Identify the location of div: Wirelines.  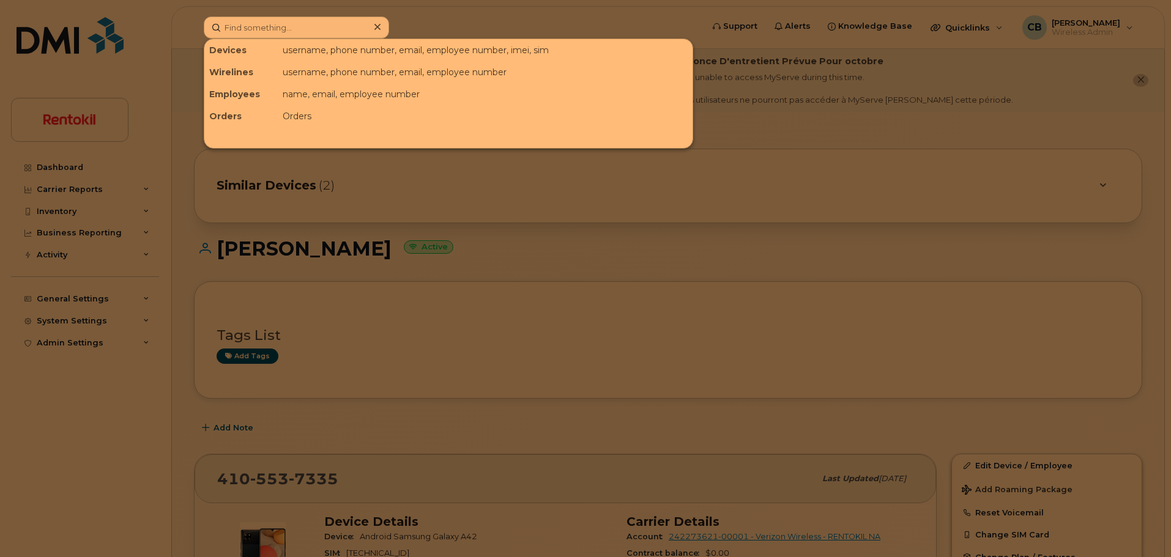
(241, 72).